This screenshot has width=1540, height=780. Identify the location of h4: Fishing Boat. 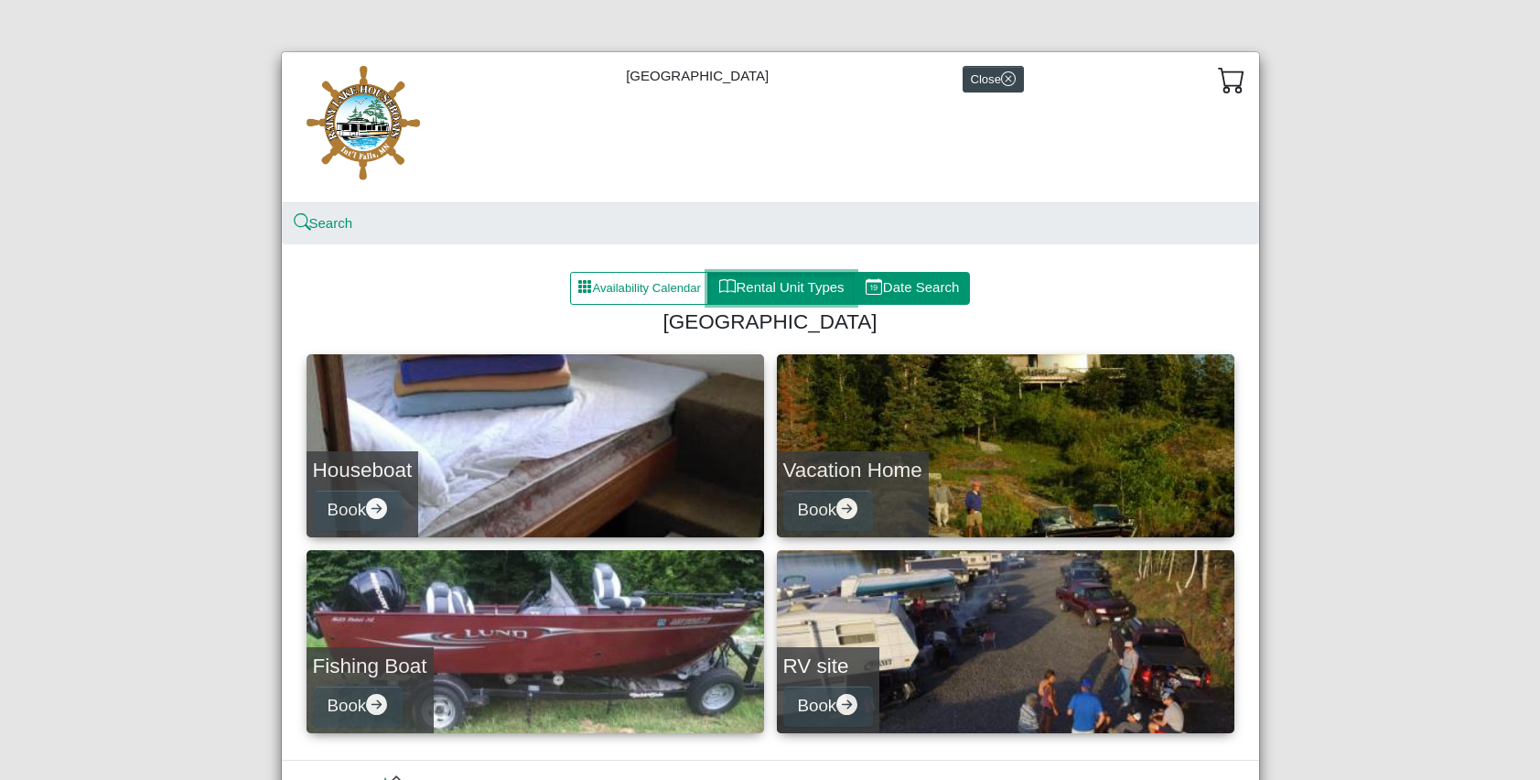
(370, 665).